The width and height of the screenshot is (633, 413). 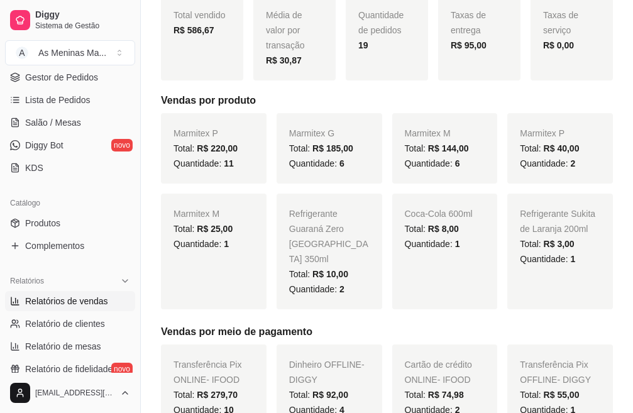 What do you see at coordinates (82, 26) in the screenshot?
I see `span: Sistema de Gestão` at bounding box center [82, 26].